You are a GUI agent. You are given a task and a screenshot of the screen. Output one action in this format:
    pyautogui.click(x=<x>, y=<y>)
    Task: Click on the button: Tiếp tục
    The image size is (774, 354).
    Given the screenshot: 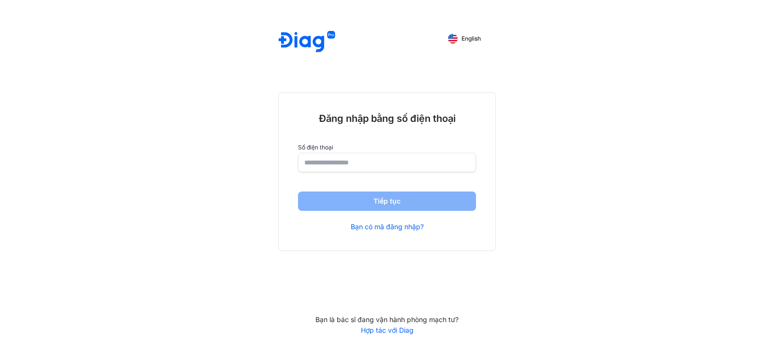 What is the action you would take?
    pyautogui.click(x=387, y=201)
    